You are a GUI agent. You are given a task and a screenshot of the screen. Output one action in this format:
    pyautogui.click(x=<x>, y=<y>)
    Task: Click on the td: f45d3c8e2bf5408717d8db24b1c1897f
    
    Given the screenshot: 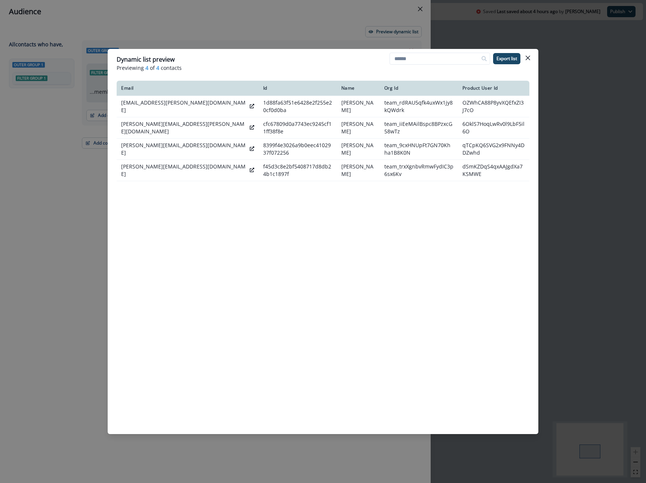 What is the action you would take?
    pyautogui.click(x=298, y=170)
    